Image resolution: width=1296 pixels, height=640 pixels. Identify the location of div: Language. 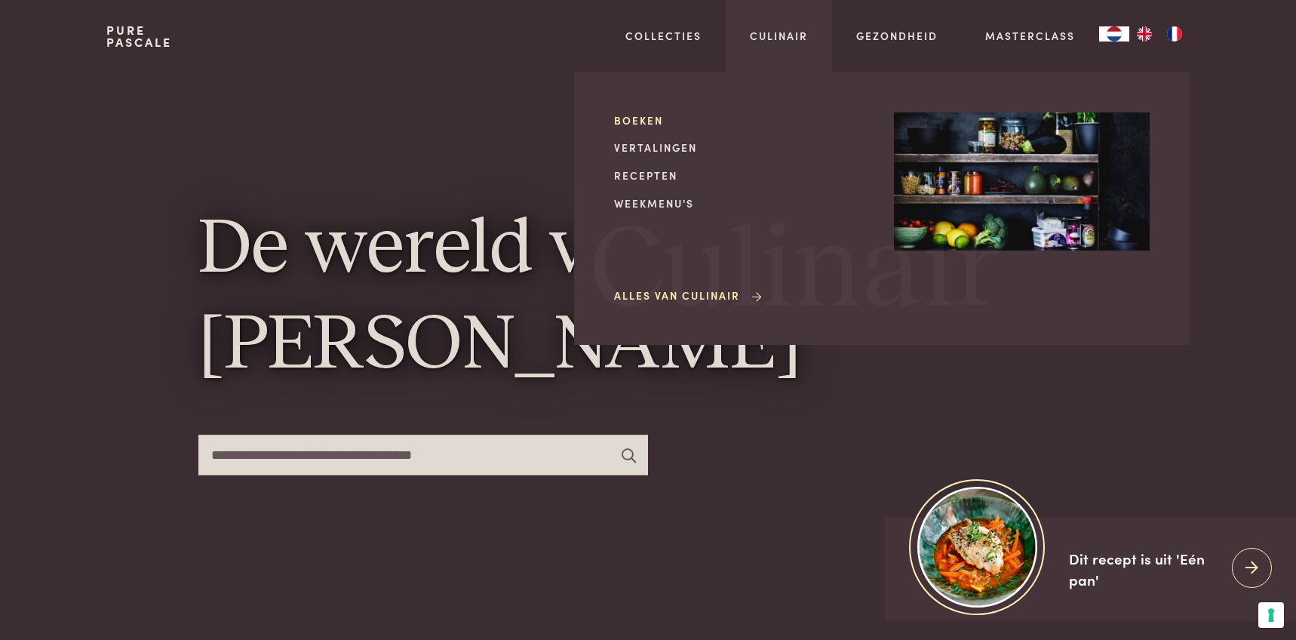
(1114, 34).